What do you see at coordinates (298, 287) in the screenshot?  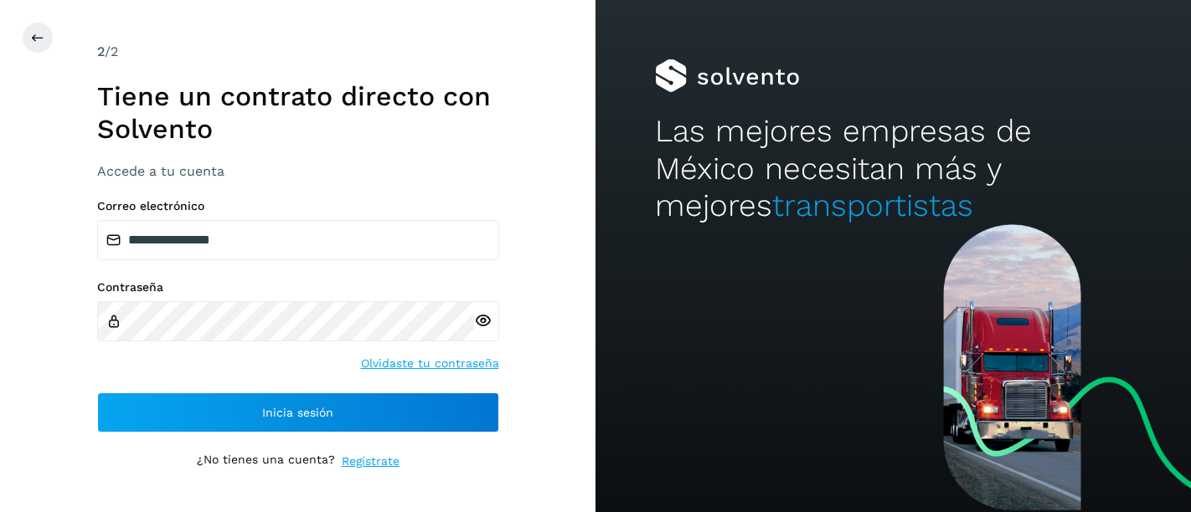 I see `label: Contraseña` at bounding box center [298, 287].